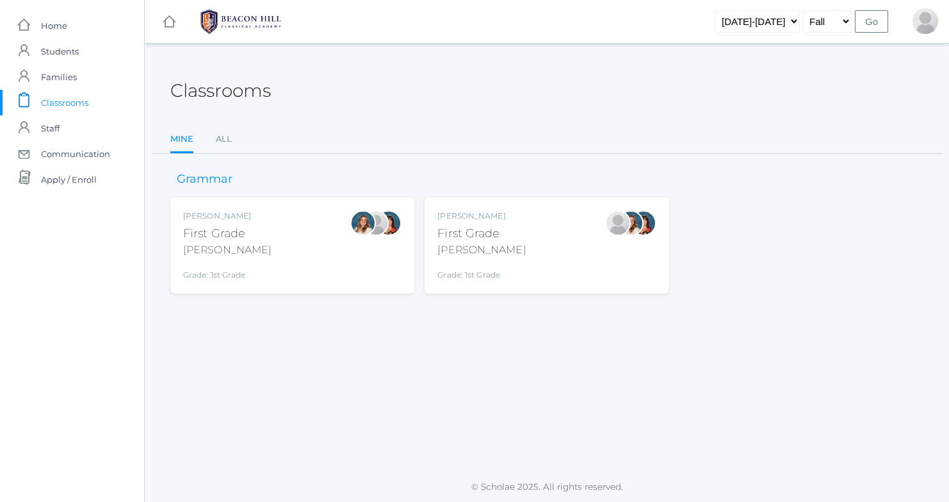  What do you see at coordinates (220, 90) in the screenshot?
I see `h2: Classrooms` at bounding box center [220, 90].